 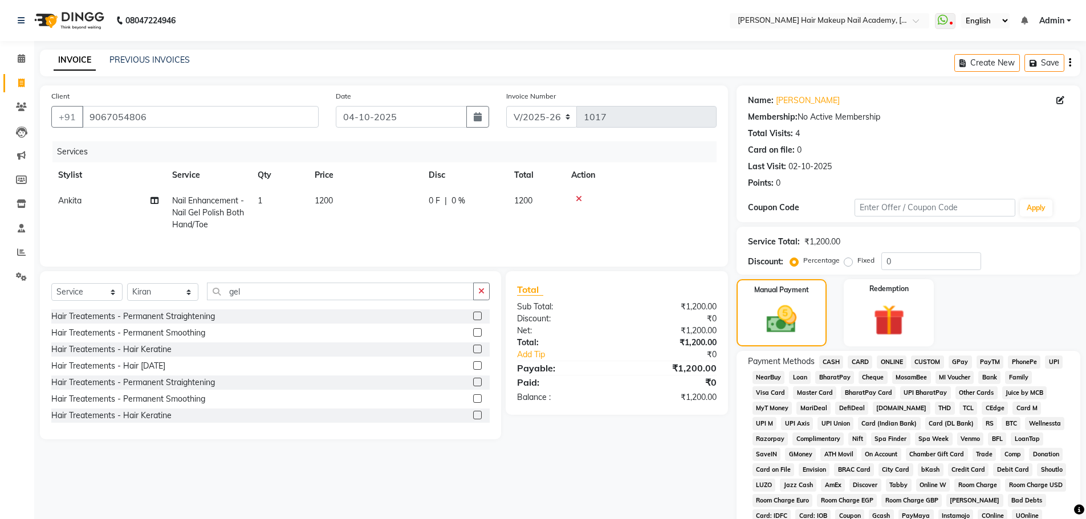 What do you see at coordinates (208, 213) in the screenshot?
I see `span: Nail Enhancement - Nail Gel Polish Both Hand/Toe` at bounding box center [208, 213].